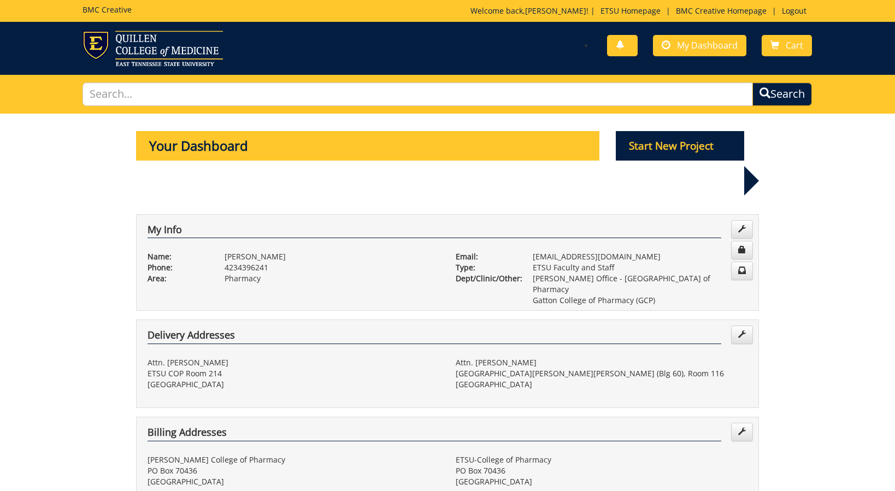  I want to click on p: ETSU Faculty and Staff, so click(640, 268).